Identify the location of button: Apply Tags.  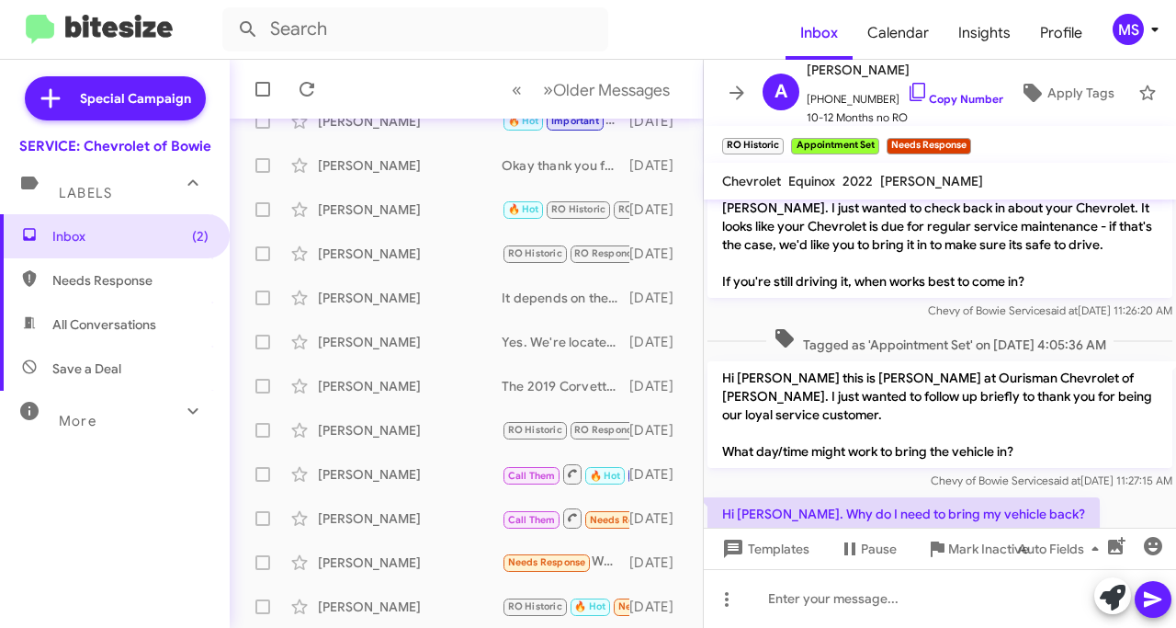
(1066, 93).